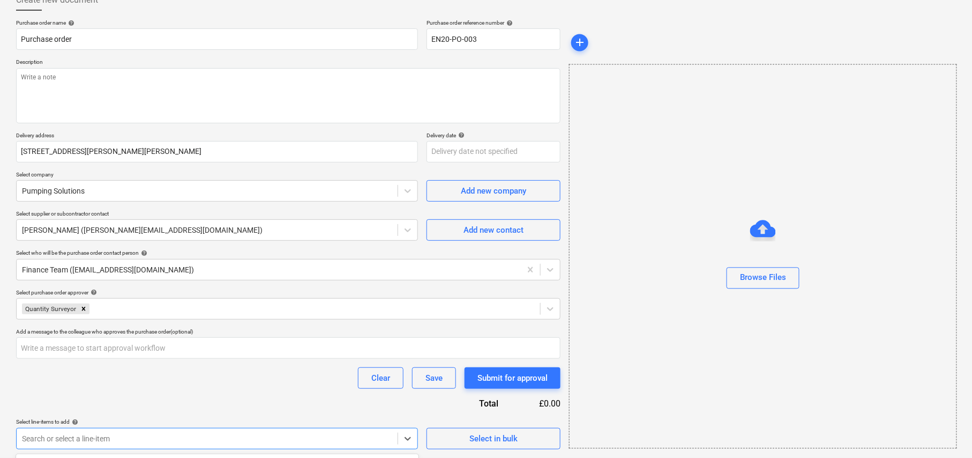 The width and height of the screenshot is (972, 458). Describe the element at coordinates (50, 309) in the screenshot. I see `div: Quantity Surveyor` at that location.